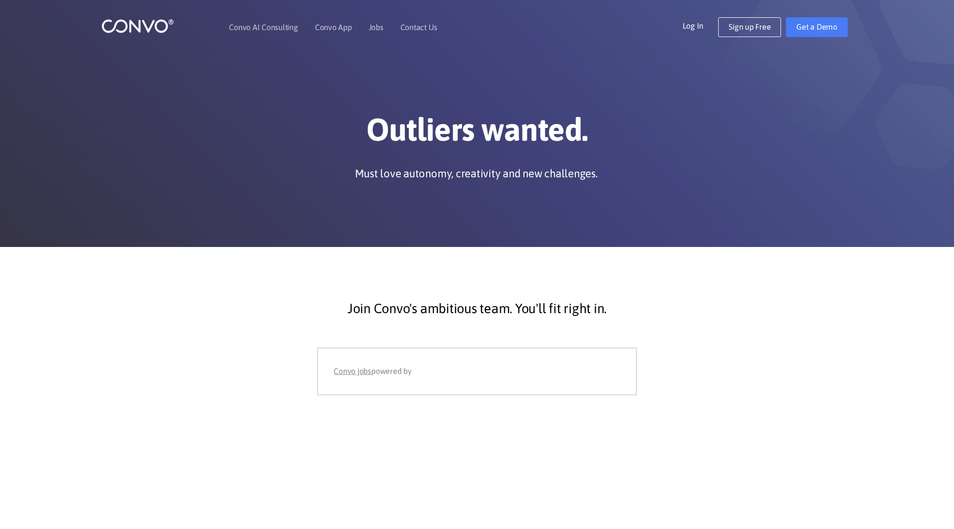 This screenshot has width=954, height=529. What do you see at coordinates (477, 372) in the screenshot?
I see `div: powered by` at bounding box center [477, 372].